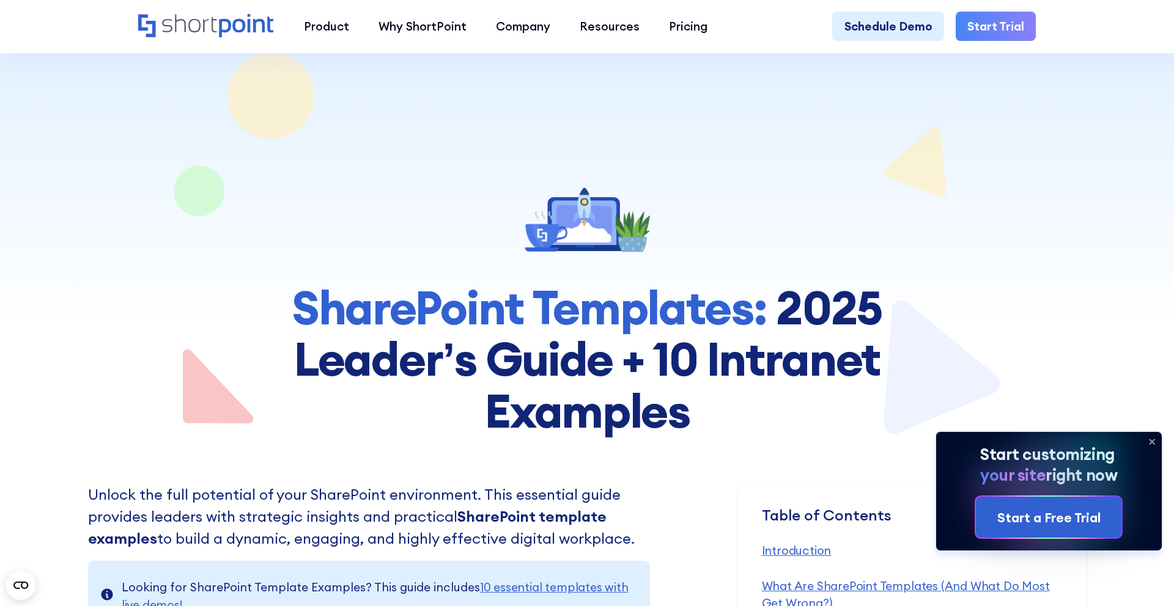 This screenshot has height=606, width=1174. I want to click on div: Resources, so click(610, 26).